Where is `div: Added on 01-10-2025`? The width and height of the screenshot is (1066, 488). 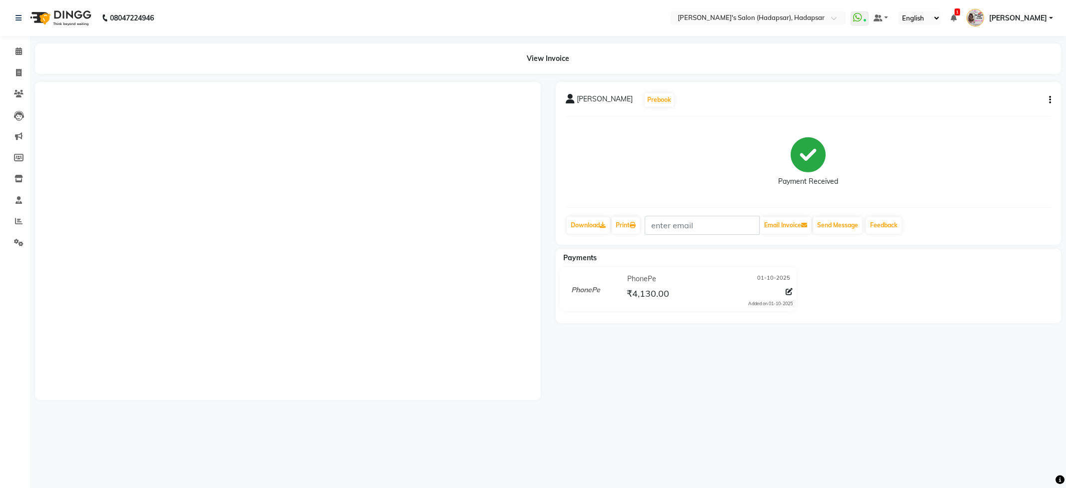 div: Added on 01-10-2025 is located at coordinates (770, 304).